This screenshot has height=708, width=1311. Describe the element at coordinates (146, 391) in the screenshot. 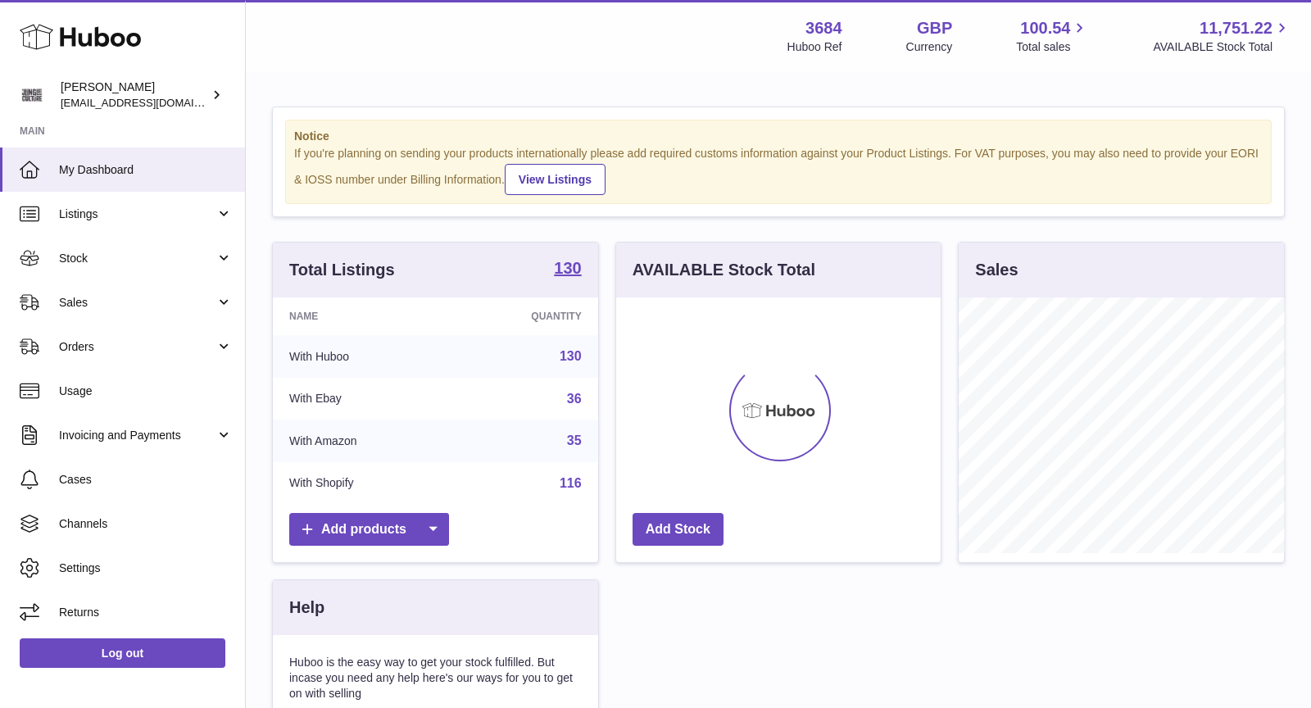

I see `span: Usage` at that location.